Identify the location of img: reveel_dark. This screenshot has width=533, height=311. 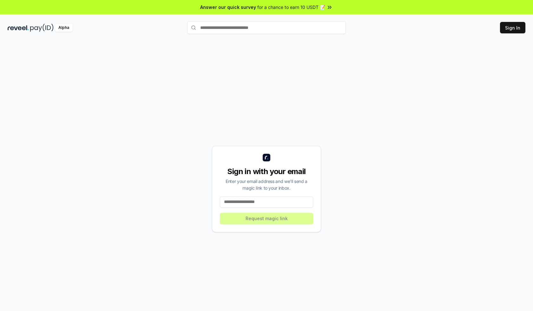
(18, 28).